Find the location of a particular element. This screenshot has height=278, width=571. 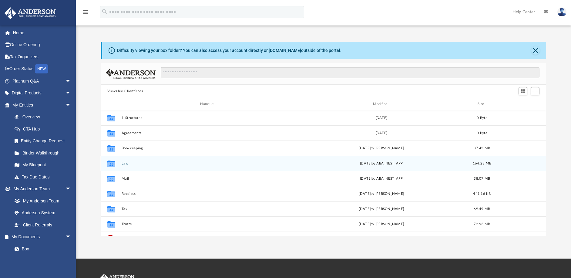

span: 72.93 MB is located at coordinates (482, 224).